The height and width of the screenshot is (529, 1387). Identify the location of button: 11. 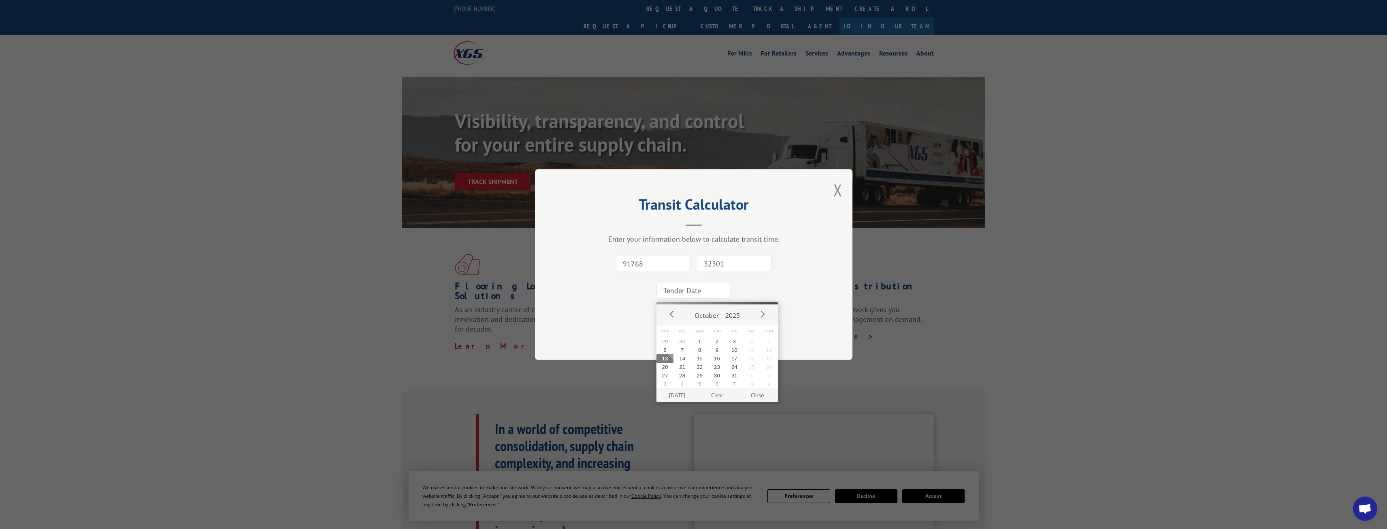
(752, 350).